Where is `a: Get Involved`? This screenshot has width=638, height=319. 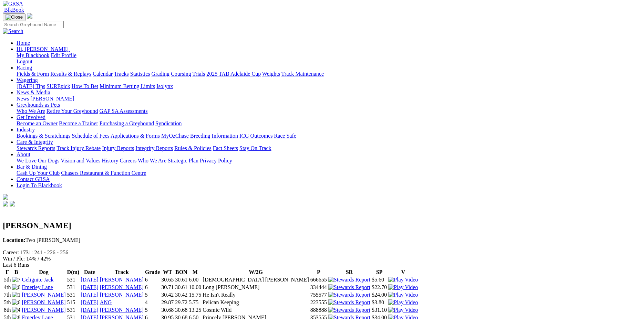
a: Get Involved is located at coordinates (31, 117).